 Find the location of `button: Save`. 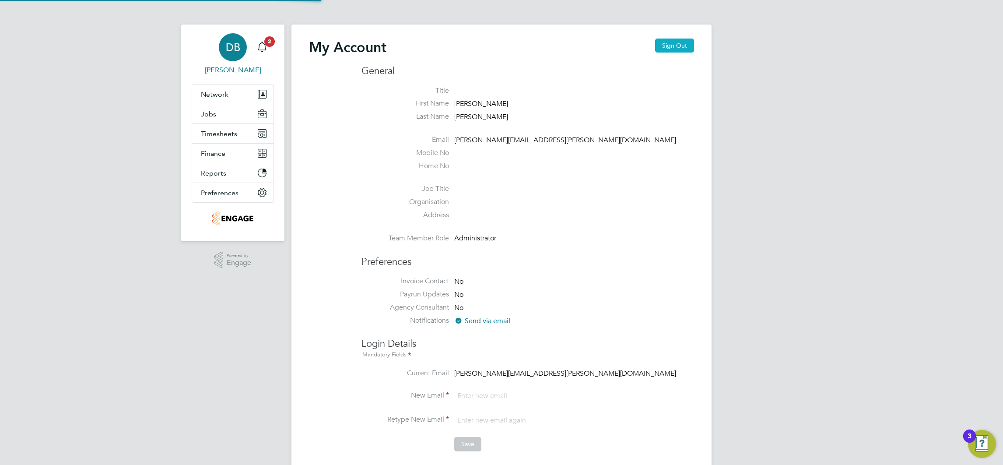

button: Save is located at coordinates (468, 444).